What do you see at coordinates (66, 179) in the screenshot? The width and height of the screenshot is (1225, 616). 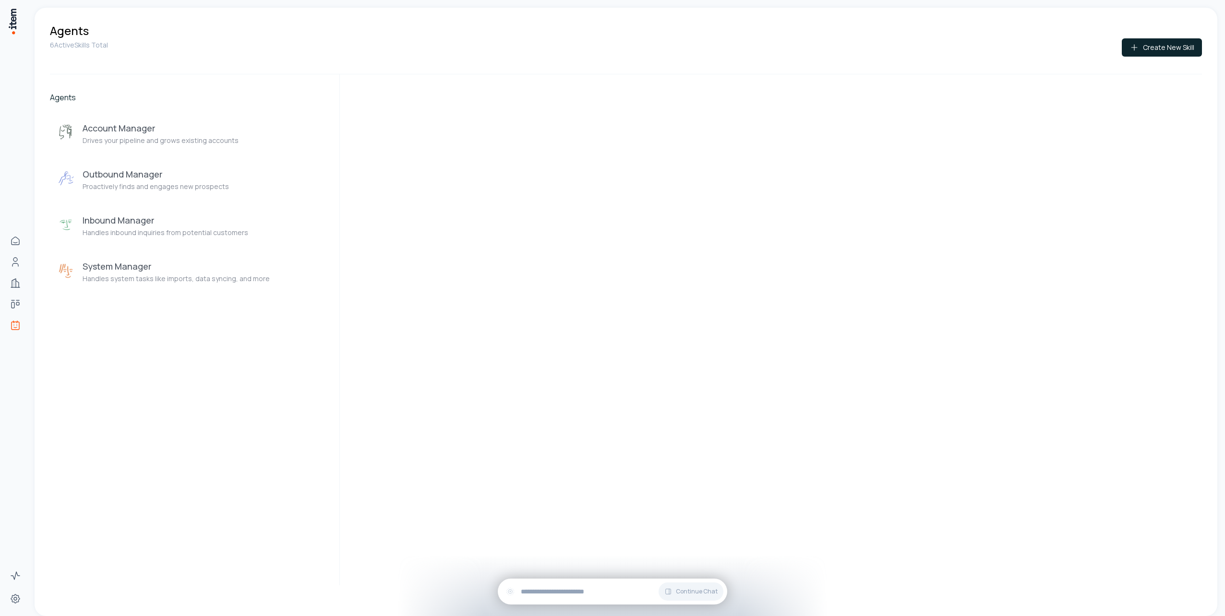 I see `img: Outbound Manager` at bounding box center [66, 179].